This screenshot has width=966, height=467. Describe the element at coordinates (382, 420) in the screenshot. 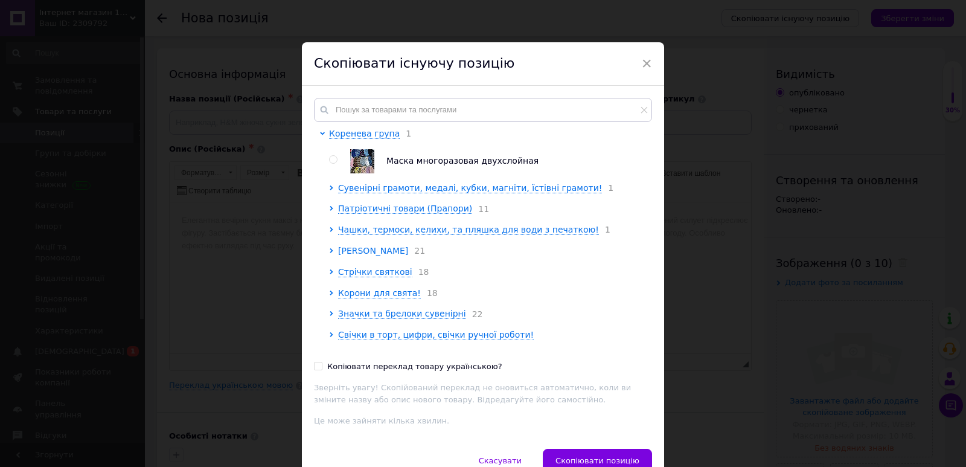

I see `span: Це може зайняти кілька хвилин.` at that location.